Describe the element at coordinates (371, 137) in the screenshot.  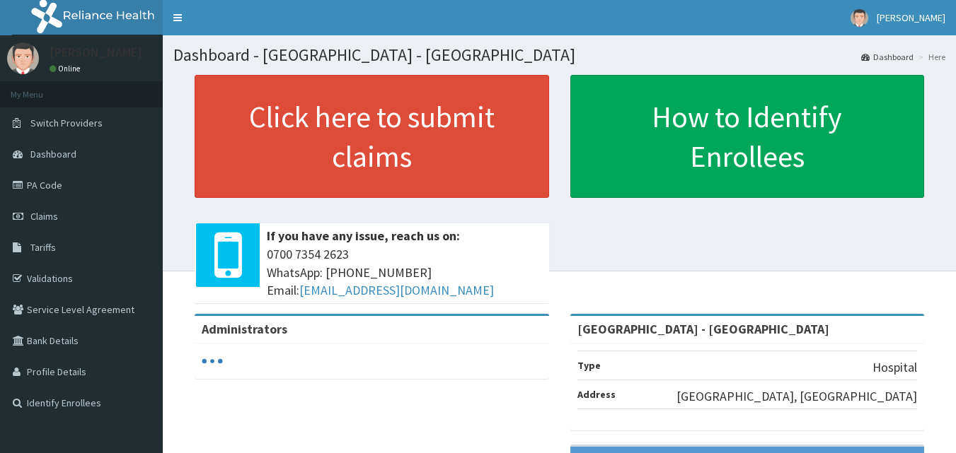
I see `a: Click here to submit claims` at that location.